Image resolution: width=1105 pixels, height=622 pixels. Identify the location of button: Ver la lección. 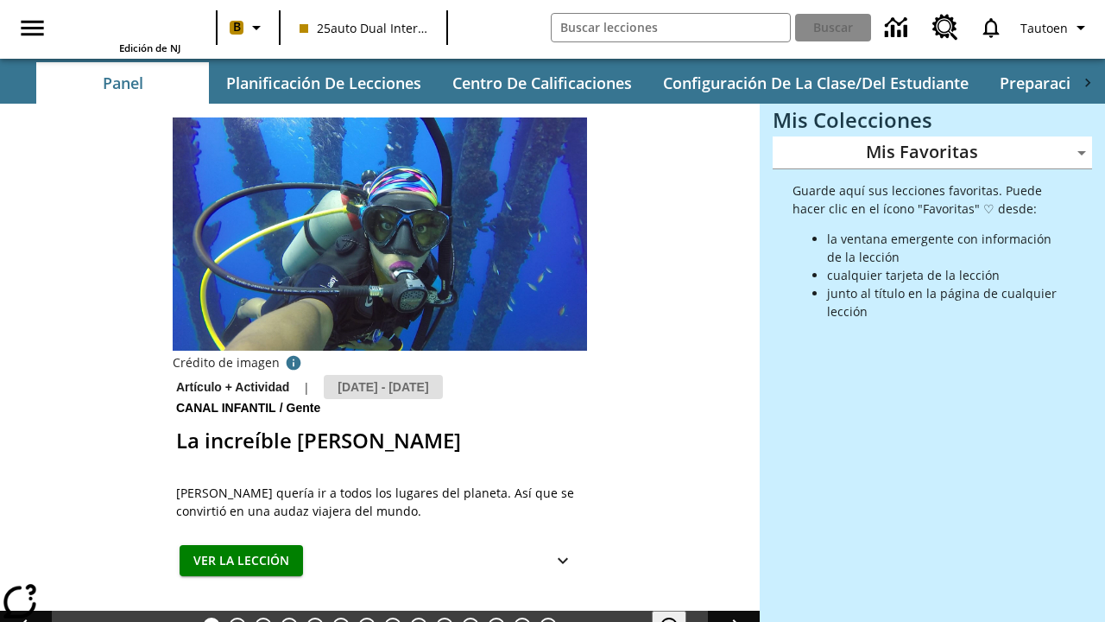
(241, 560).